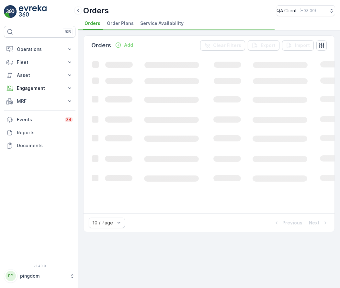 Image resolution: width=340 pixels, height=288 pixels. I want to click on span: v 1.49.0, so click(40, 266).